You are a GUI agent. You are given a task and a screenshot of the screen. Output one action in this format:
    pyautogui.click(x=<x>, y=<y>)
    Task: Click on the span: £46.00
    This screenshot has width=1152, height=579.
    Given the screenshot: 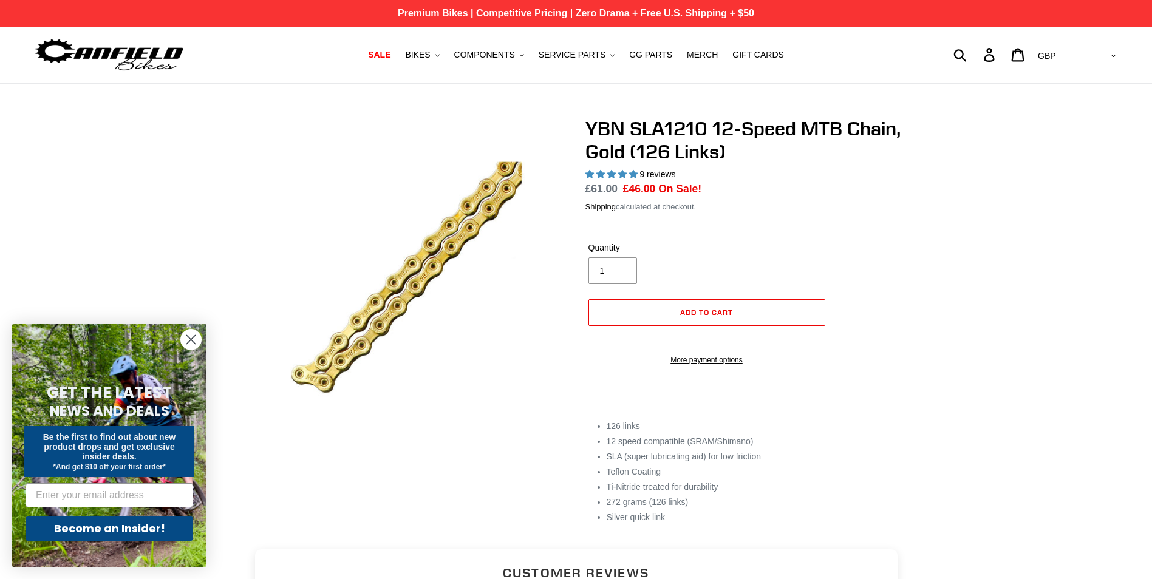 What is the action you would take?
    pyautogui.click(x=640, y=189)
    